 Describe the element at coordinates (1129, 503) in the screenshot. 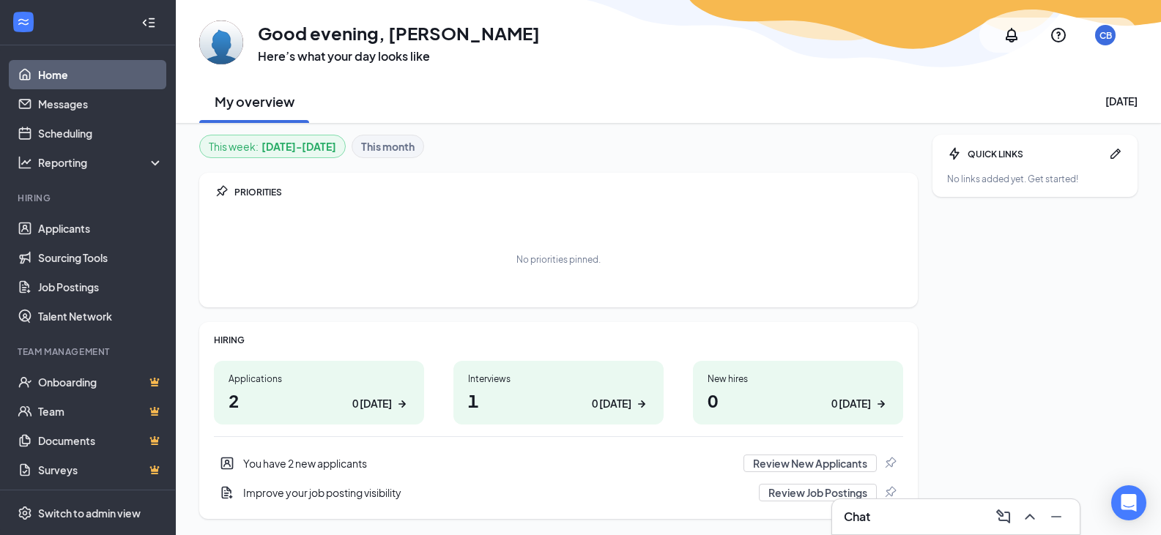

I see `div: Open Intercom Messenger` at that location.